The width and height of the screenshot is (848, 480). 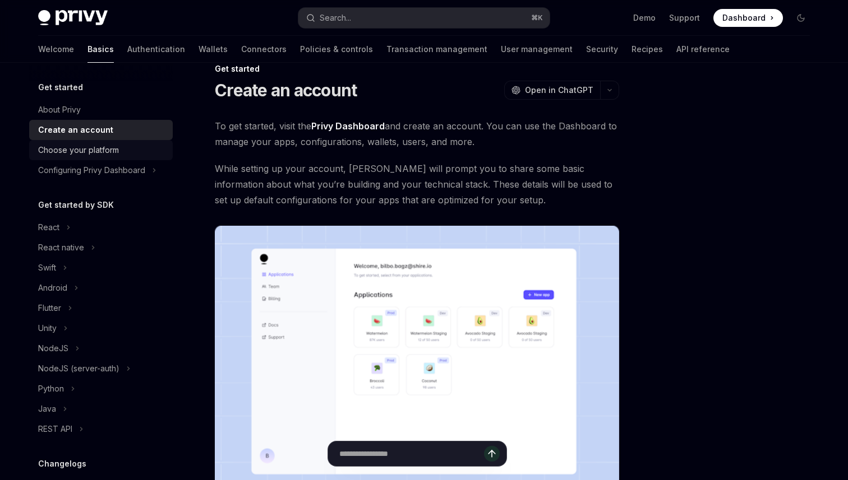 What do you see at coordinates (156, 49) in the screenshot?
I see `a: Authentication` at bounding box center [156, 49].